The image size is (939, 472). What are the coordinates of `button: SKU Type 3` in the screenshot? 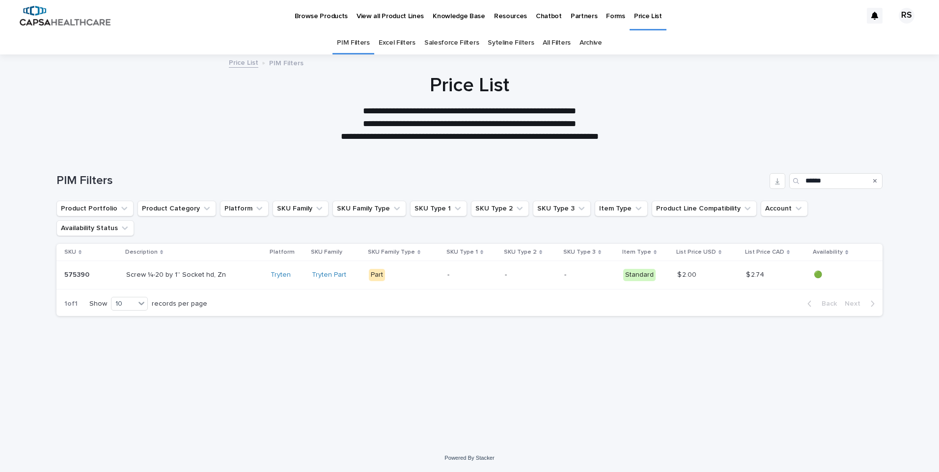 It's located at (562, 209).